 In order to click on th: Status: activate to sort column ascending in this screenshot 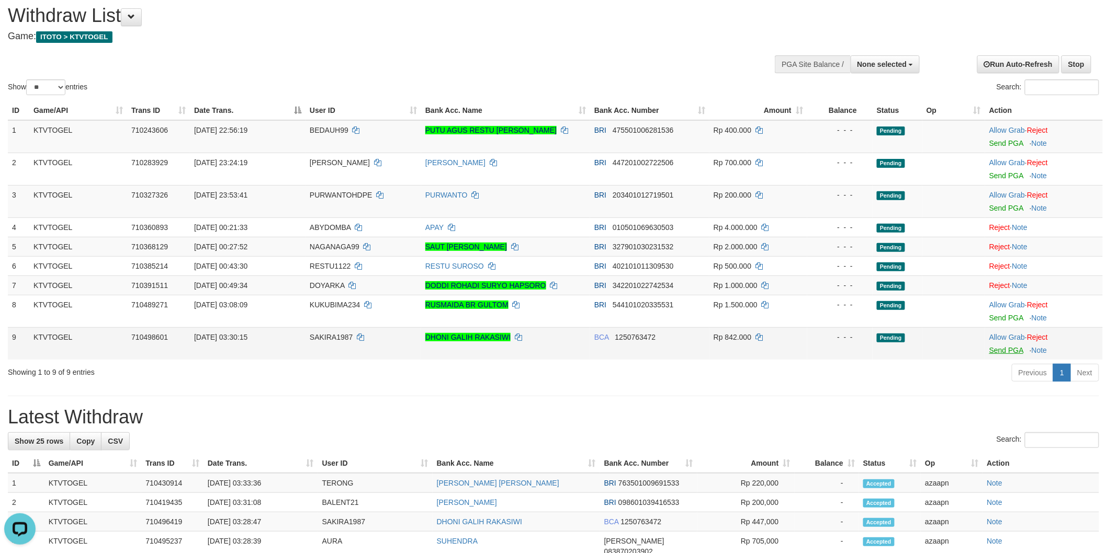, I will do `click(890, 463)`.